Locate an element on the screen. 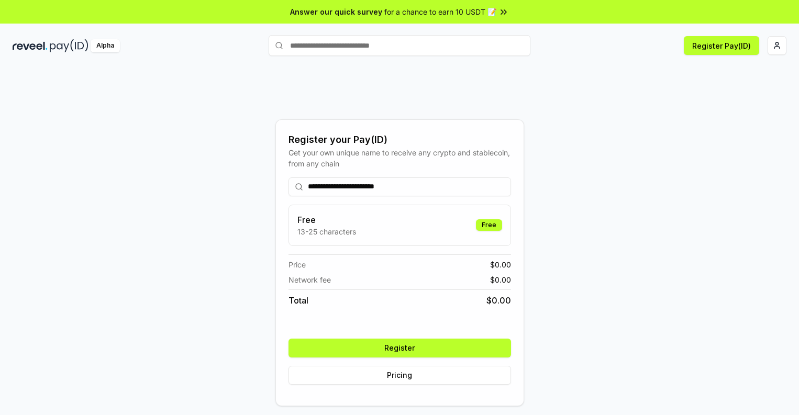  button: Register is located at coordinates (399, 348).